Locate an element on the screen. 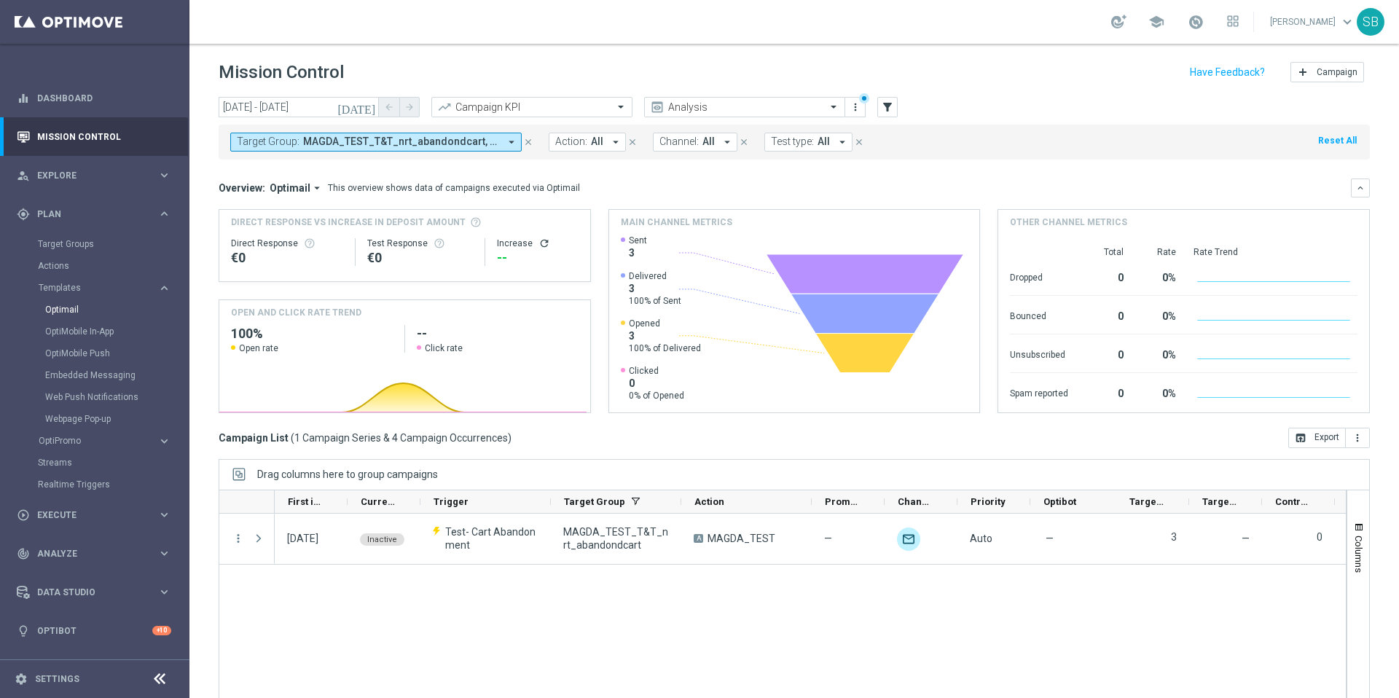 The width and height of the screenshot is (1399, 698). h3: Campaign List is located at coordinates (365, 438).